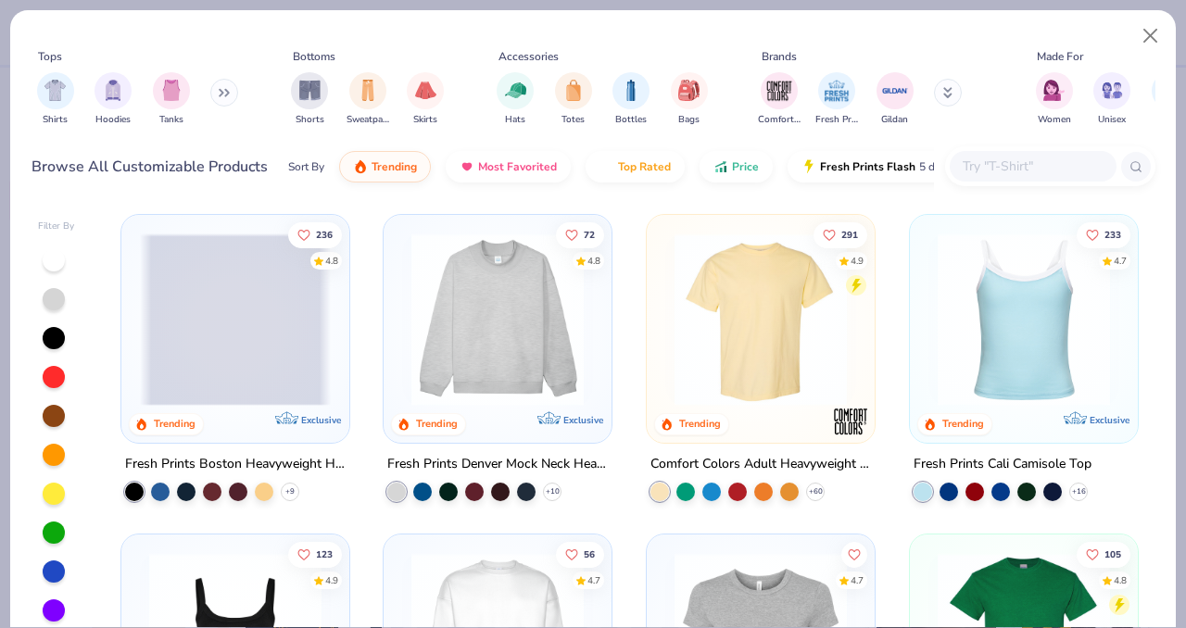  What do you see at coordinates (851, 422) in the screenshot?
I see `img: Comfort Colors logo` at bounding box center [851, 422].